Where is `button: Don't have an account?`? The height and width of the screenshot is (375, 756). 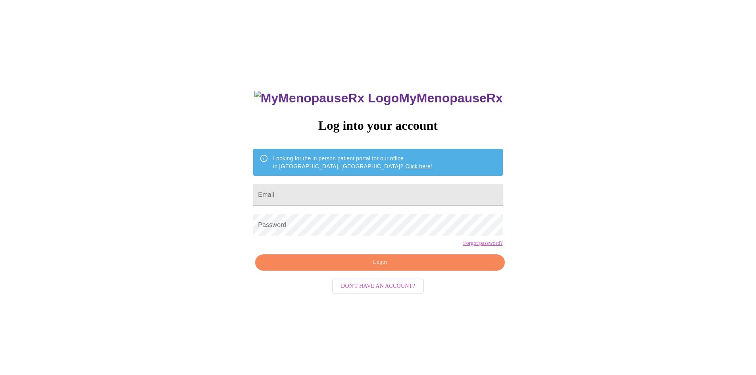 button: Don't have an account? is located at coordinates (378, 286).